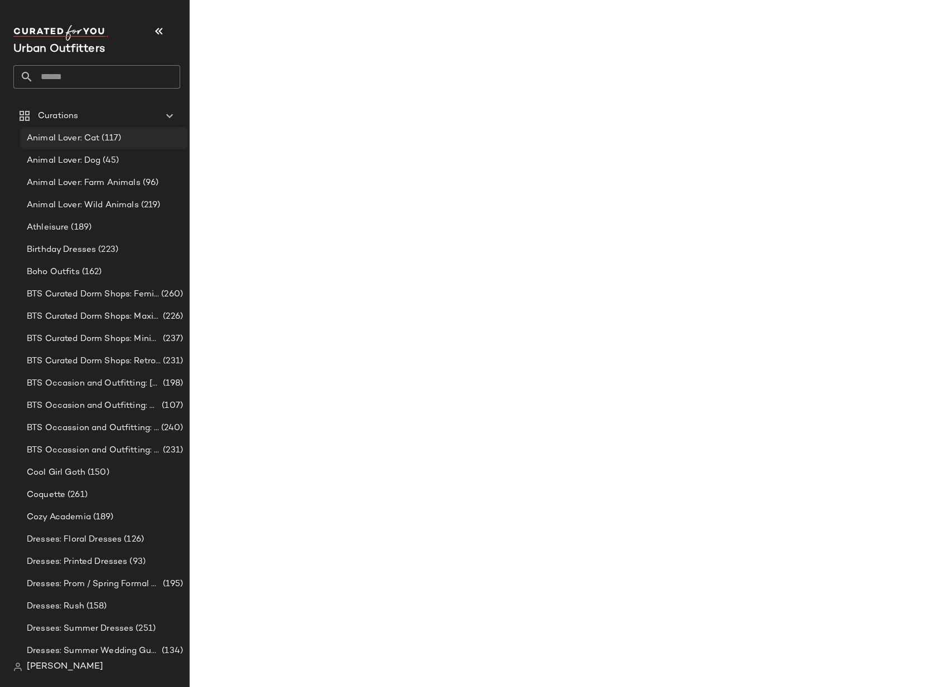 The image size is (926, 687). What do you see at coordinates (63, 138) in the screenshot?
I see `span: Animal Lover: Cat` at bounding box center [63, 138].